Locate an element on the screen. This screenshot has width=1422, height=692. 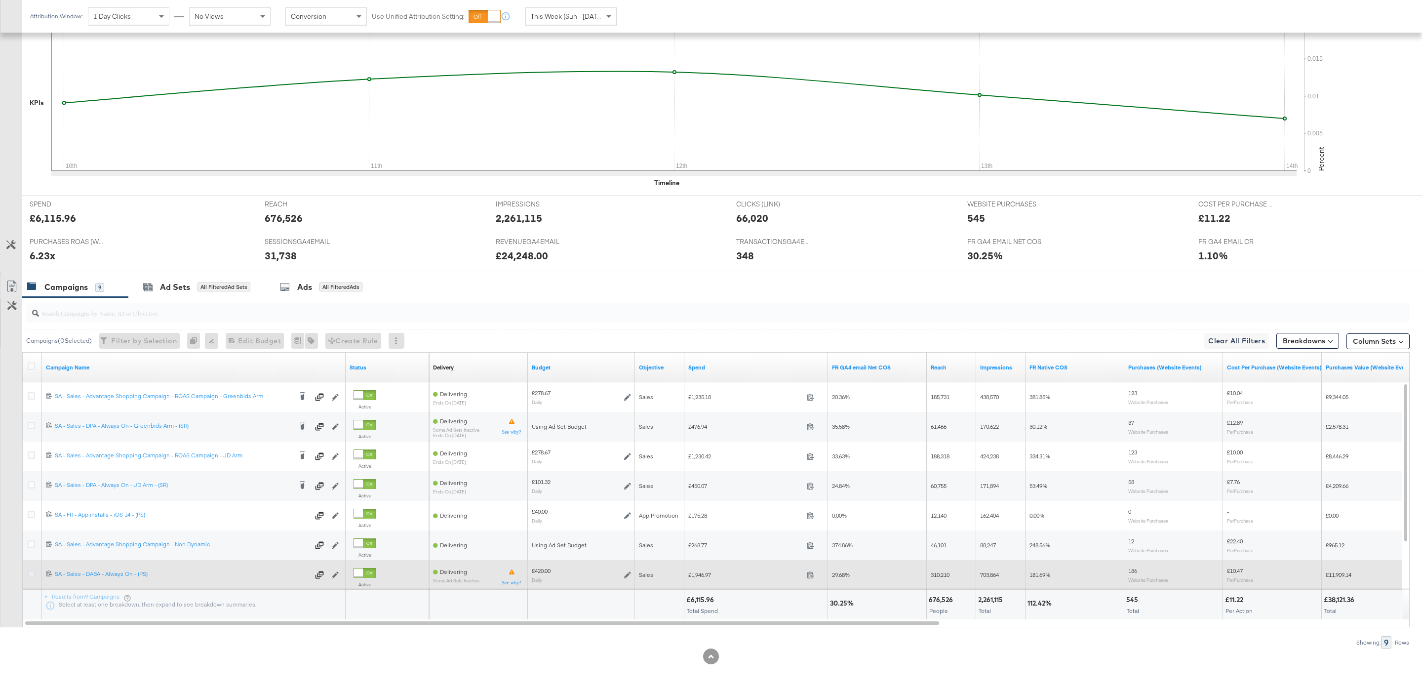
span: 334.31% is located at coordinates (1040, 456).